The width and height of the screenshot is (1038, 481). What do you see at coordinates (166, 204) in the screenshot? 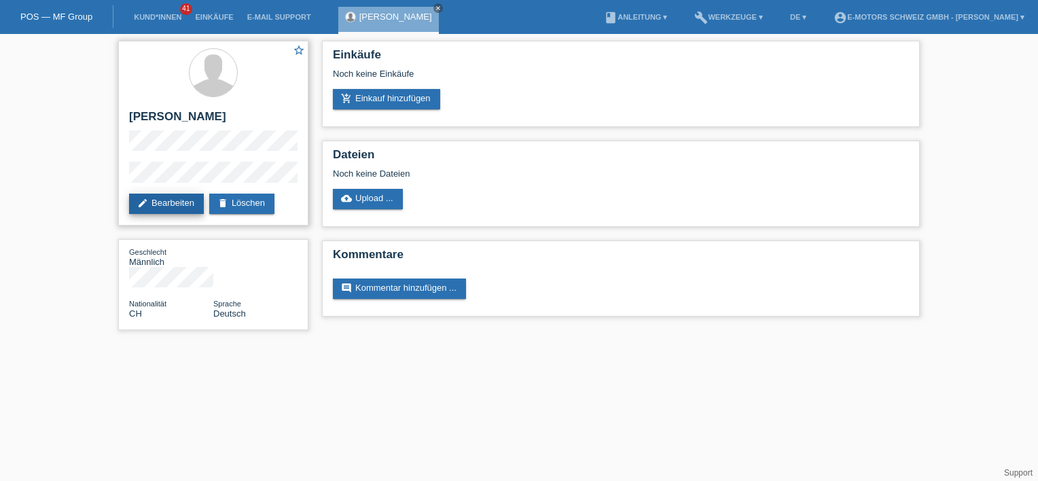
I see `a: editBearbeiten` at bounding box center [166, 204].